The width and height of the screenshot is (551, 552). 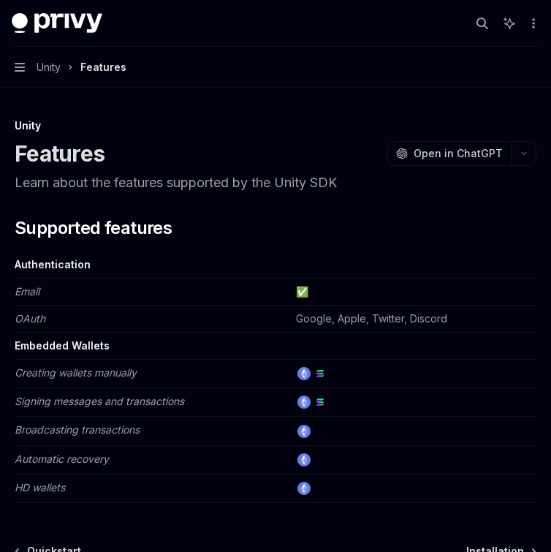 What do you see at coordinates (77, 429) in the screenshot?
I see `em: Broadcasting transactions` at bounding box center [77, 429].